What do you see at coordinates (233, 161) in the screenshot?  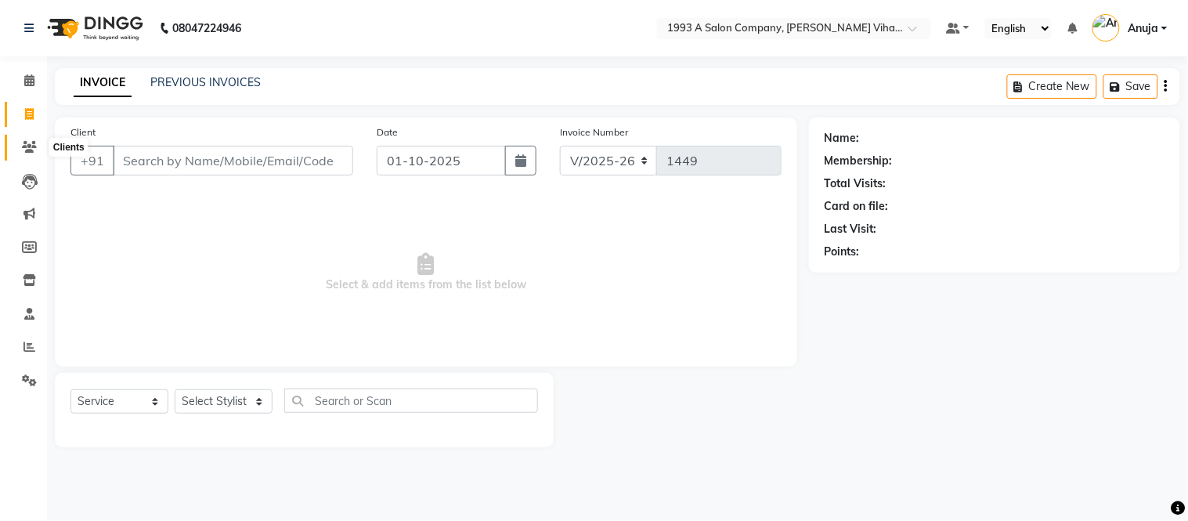 I see `input: Search by Name/Mobile/Email/Code` at bounding box center [233, 161].